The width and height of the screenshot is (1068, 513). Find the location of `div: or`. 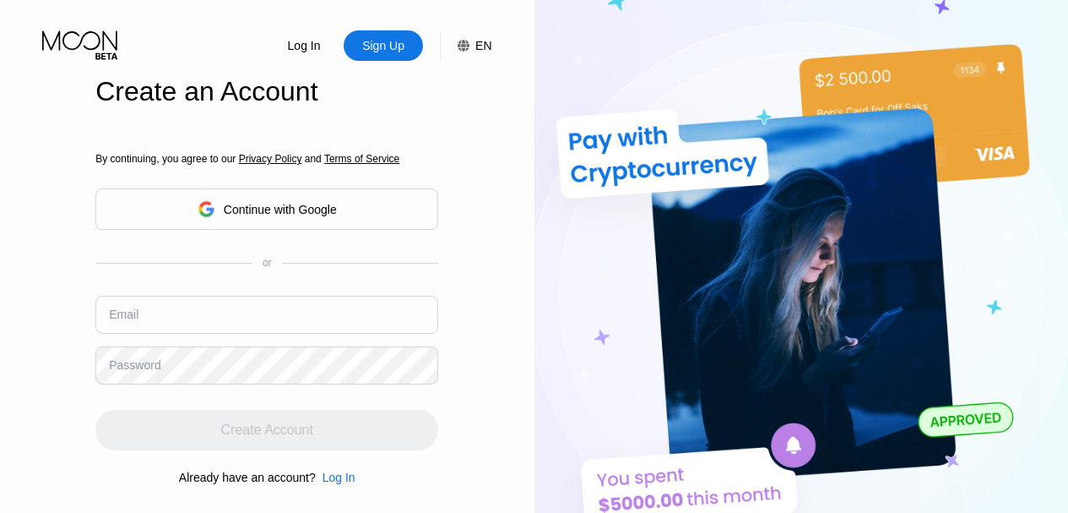

div: or is located at coordinates (267, 263).